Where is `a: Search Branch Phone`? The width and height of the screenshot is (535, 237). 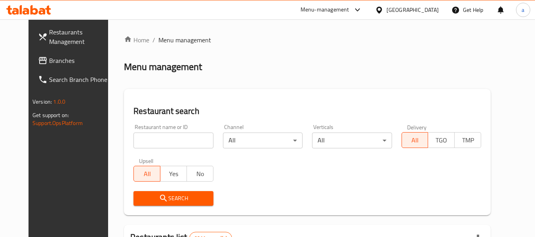
a: Search Branch Phone is located at coordinates (75, 80).